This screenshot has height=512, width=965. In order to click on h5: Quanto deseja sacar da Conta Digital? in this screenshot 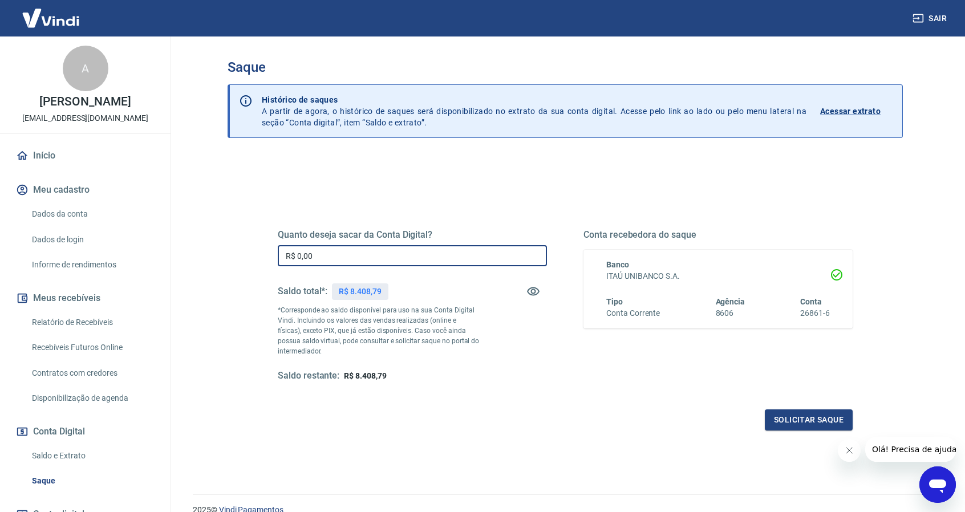, I will do `click(412, 235)`.